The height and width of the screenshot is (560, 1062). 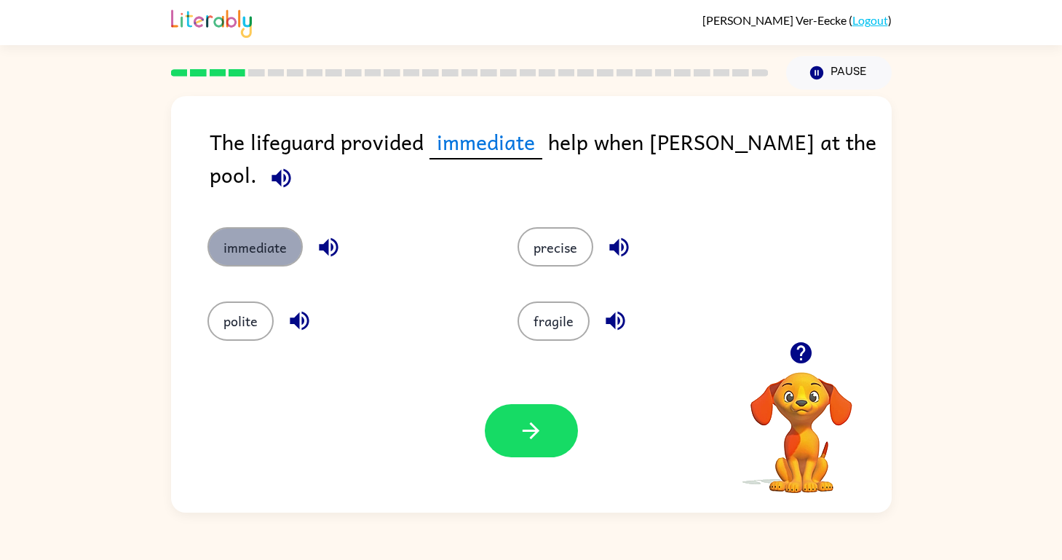 I want to click on button: Pause, so click(x=839, y=73).